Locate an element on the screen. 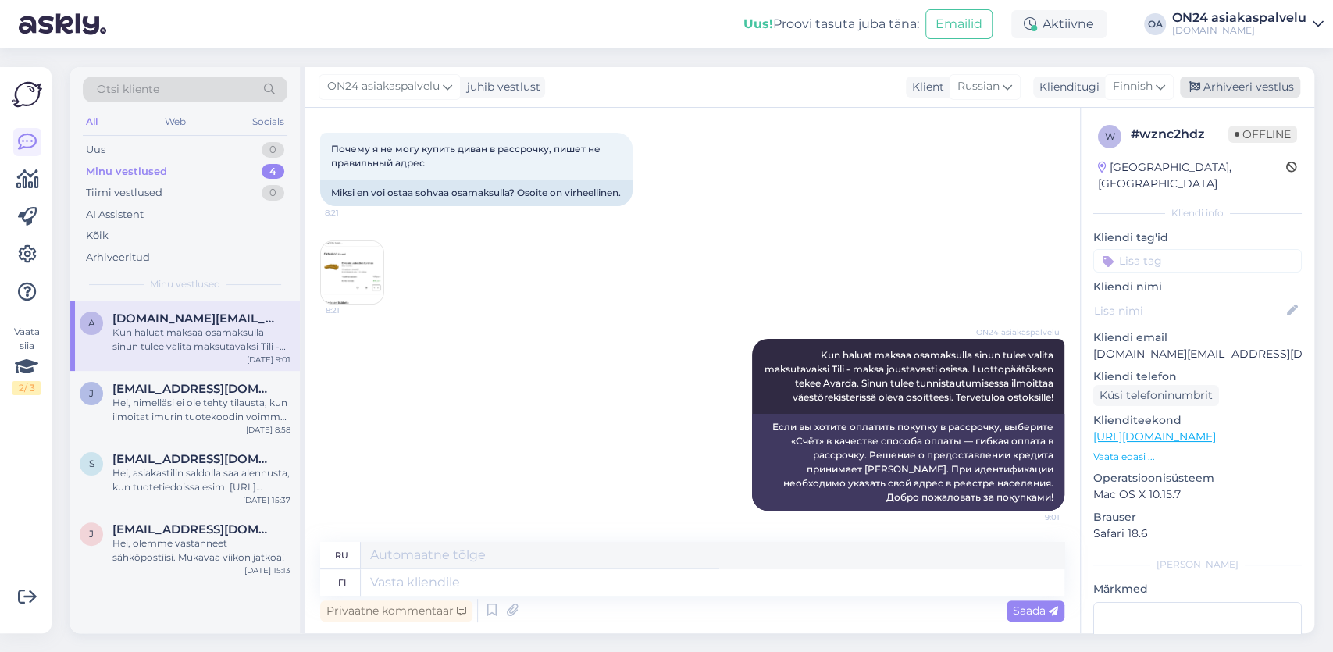 The height and width of the screenshot is (652, 1333). span: Saada is located at coordinates (1035, 610).